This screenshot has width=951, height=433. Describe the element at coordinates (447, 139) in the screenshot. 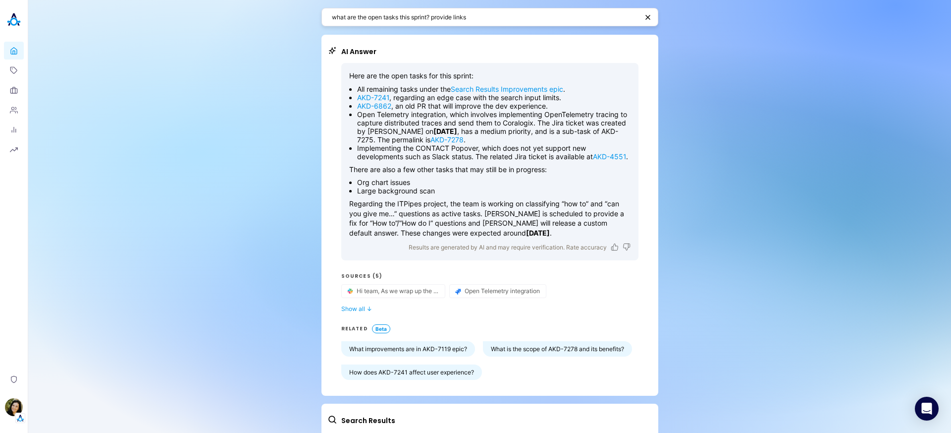

I see `a: AKD-7278` at that location.